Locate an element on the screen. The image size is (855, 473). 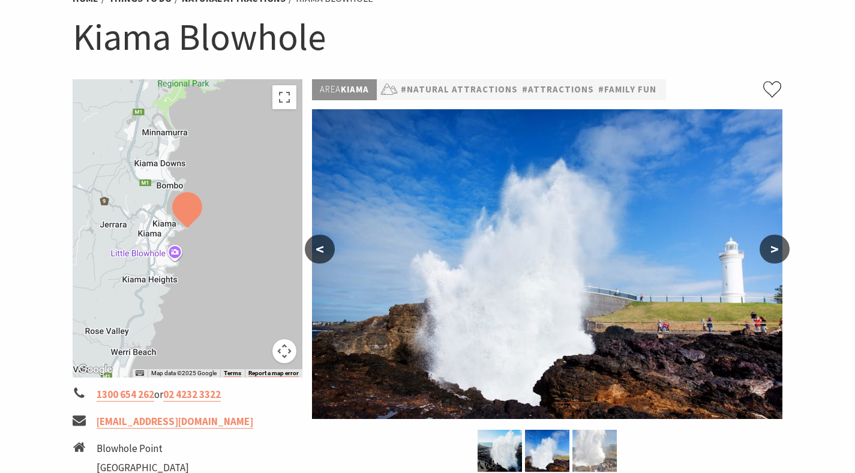
img: Google is located at coordinates (95, 369).